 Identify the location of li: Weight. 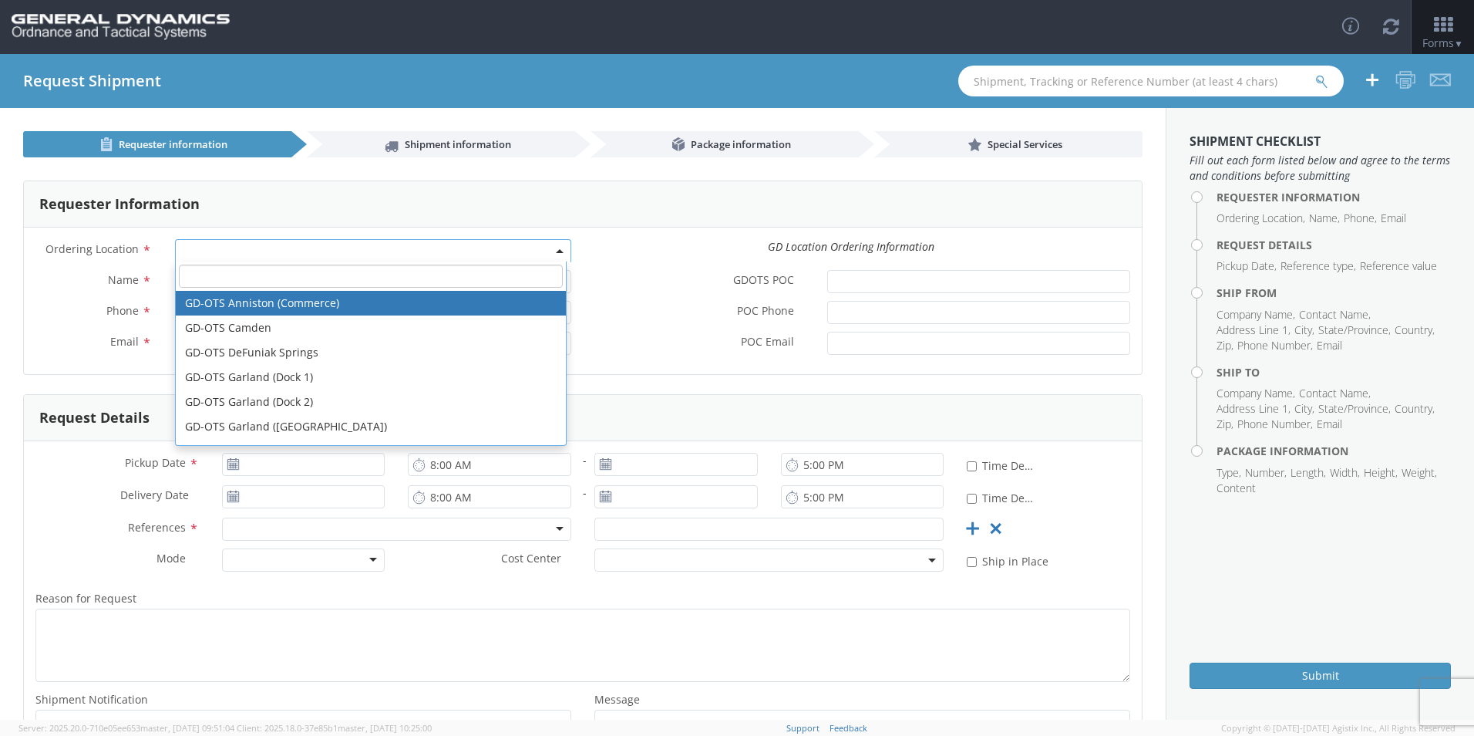
(1419, 473).